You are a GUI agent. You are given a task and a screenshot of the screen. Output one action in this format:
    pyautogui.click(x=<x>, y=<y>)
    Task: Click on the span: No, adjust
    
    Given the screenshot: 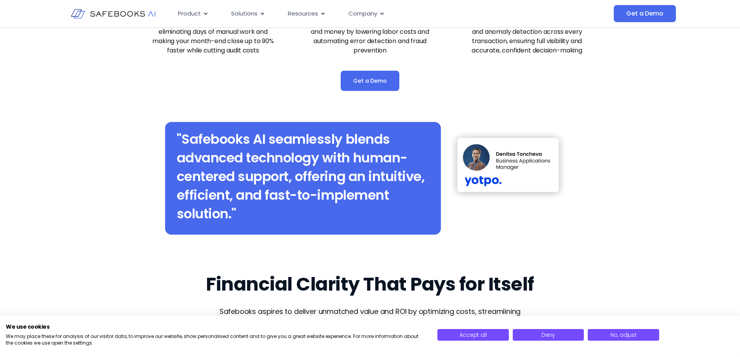 What is the action you would take?
    pyautogui.click(x=623, y=335)
    